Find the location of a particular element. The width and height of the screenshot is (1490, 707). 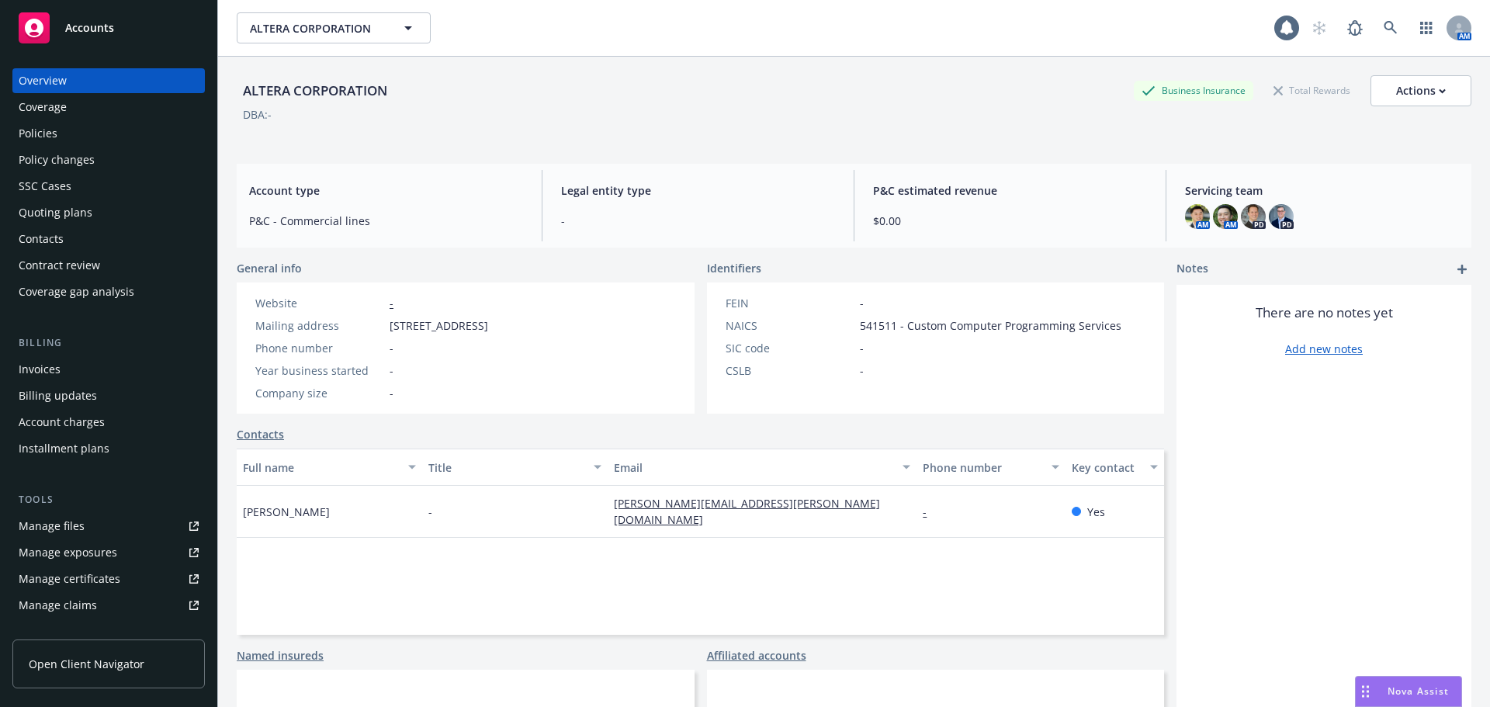

div: Key contact is located at coordinates (1106, 467).